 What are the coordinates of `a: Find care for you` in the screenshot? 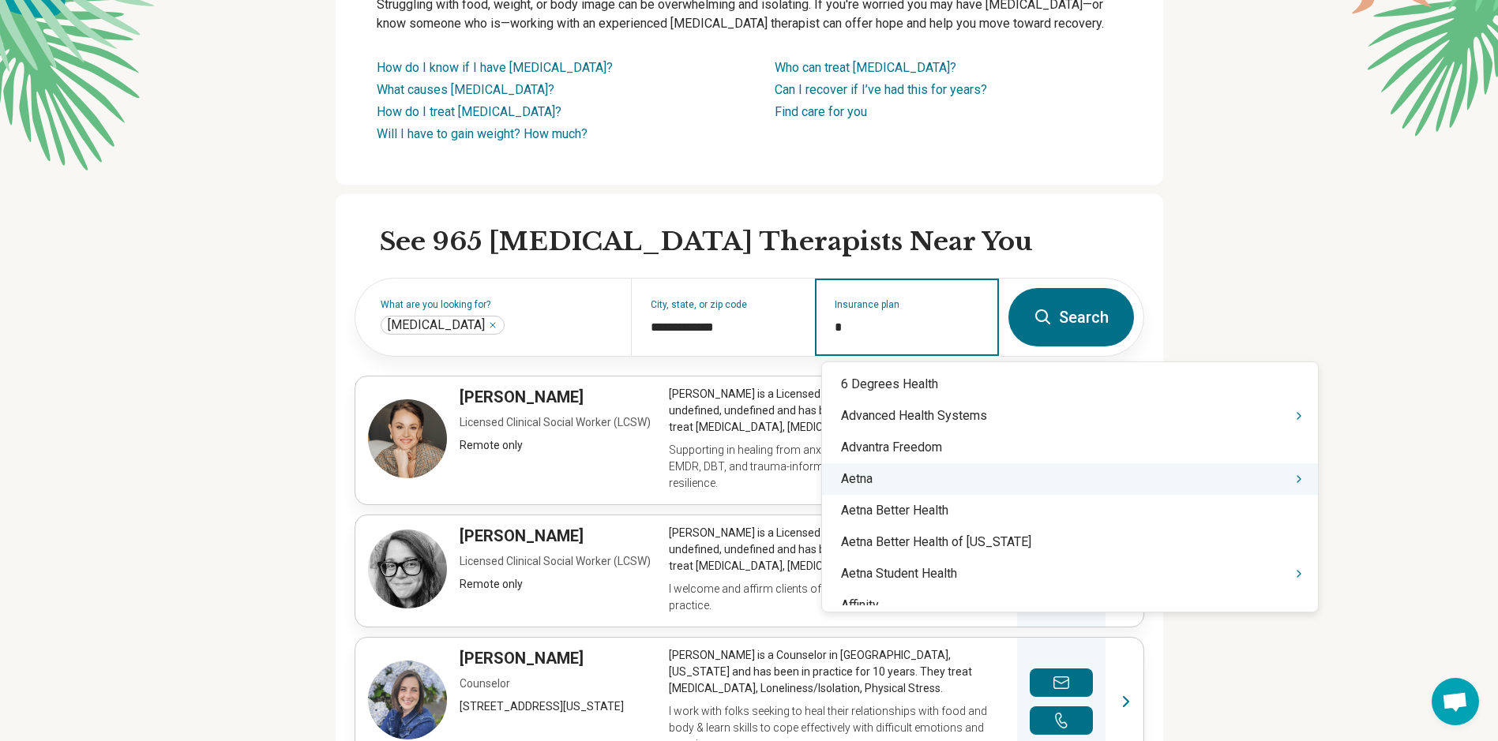 It's located at (820, 111).